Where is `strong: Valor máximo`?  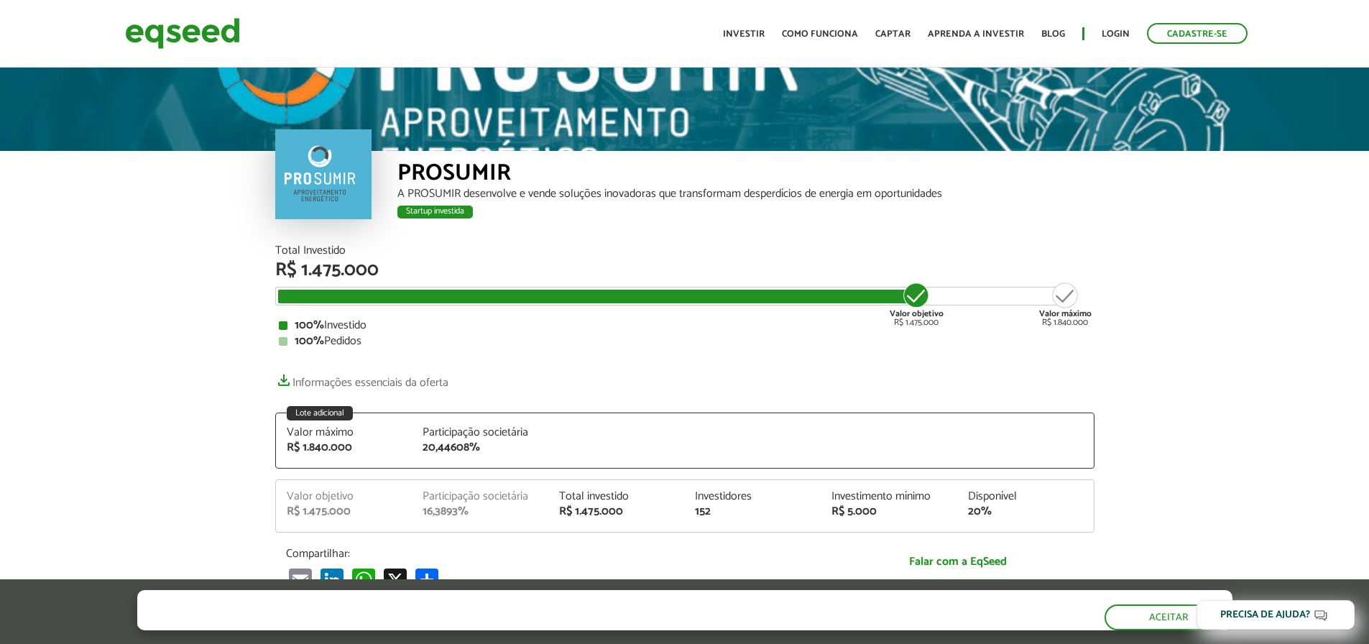 strong: Valor máximo is located at coordinates (1065, 313).